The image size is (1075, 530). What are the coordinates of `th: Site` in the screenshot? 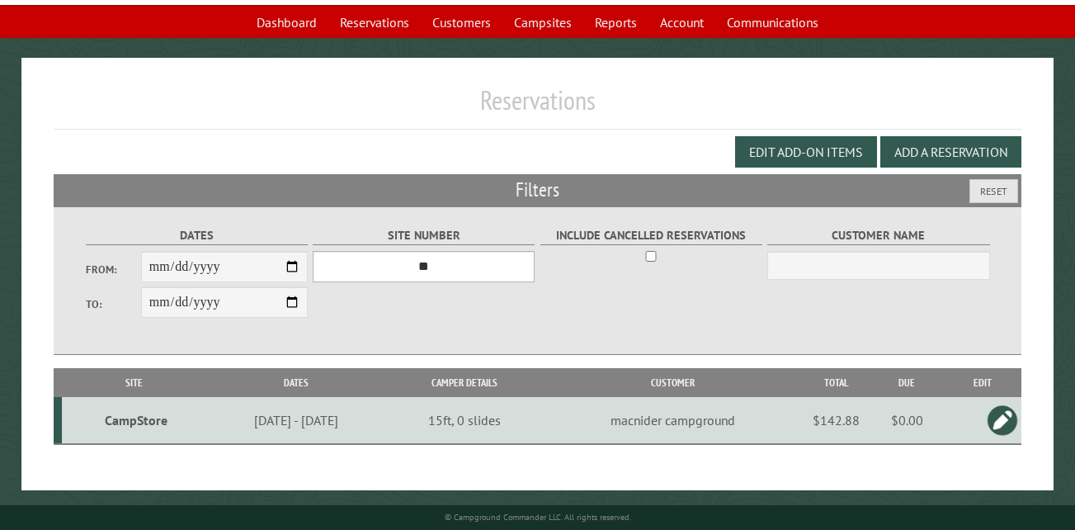 It's located at (134, 382).